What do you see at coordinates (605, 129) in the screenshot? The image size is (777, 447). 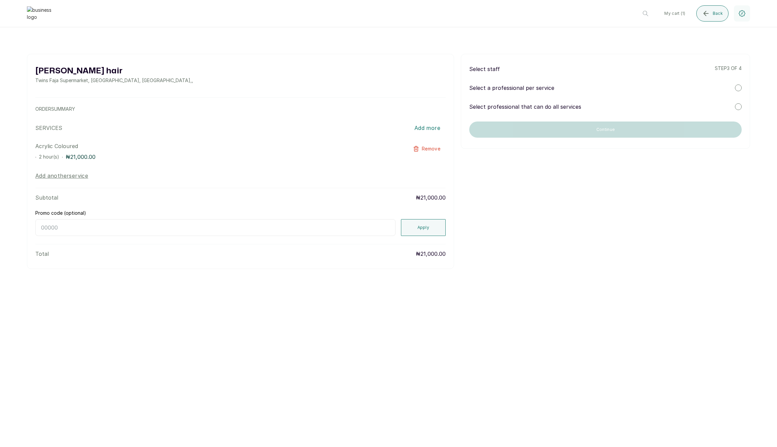 I see `button: Continue` at bounding box center [605, 129].